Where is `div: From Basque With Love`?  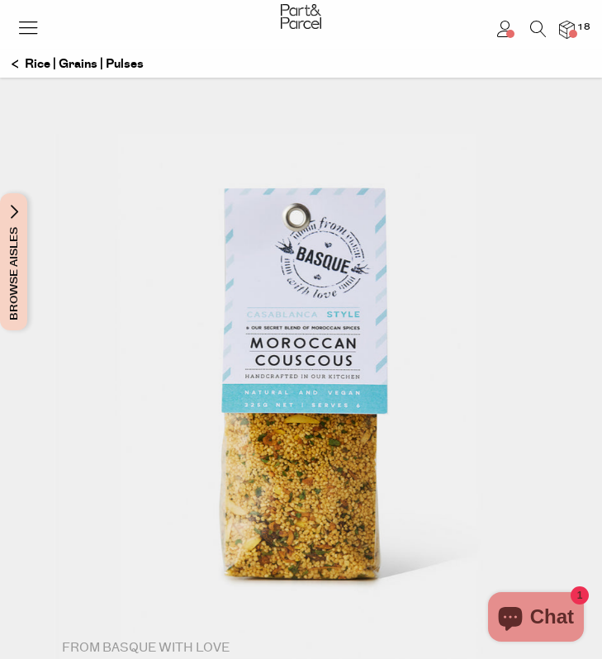
div: From Basque With Love is located at coordinates (299, 648).